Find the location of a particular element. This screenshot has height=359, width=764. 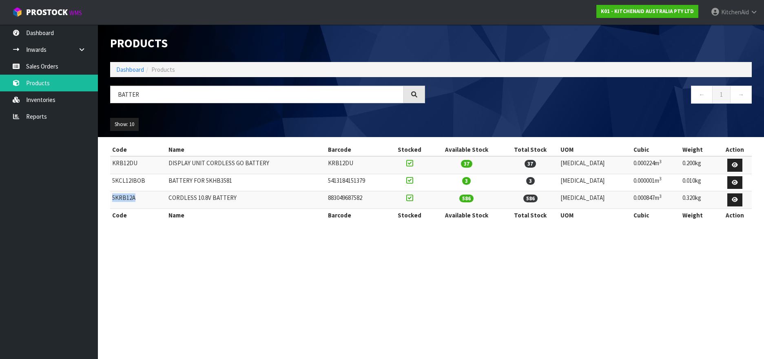

strong: K01 - KITCHENAID AUSTRALIA PTY LTD is located at coordinates (647, 11).